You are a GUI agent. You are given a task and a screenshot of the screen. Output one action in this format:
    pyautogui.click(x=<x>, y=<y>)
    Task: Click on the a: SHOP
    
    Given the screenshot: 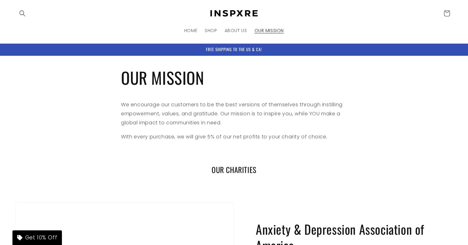 What is the action you would take?
    pyautogui.click(x=211, y=30)
    